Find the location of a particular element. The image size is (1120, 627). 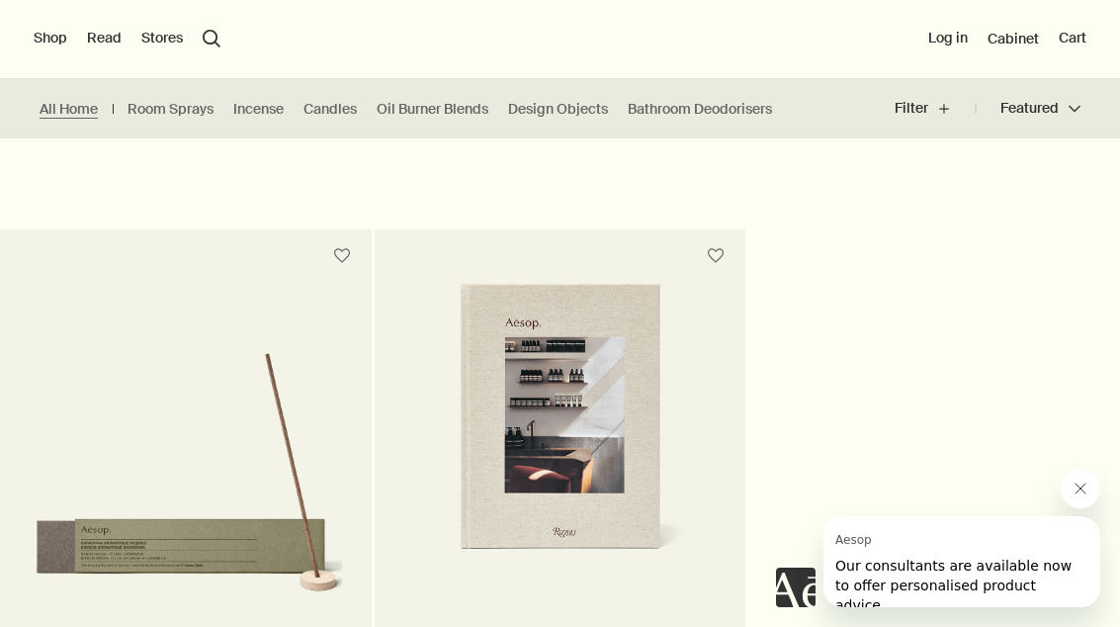

a: Design Objects is located at coordinates (557, 109).